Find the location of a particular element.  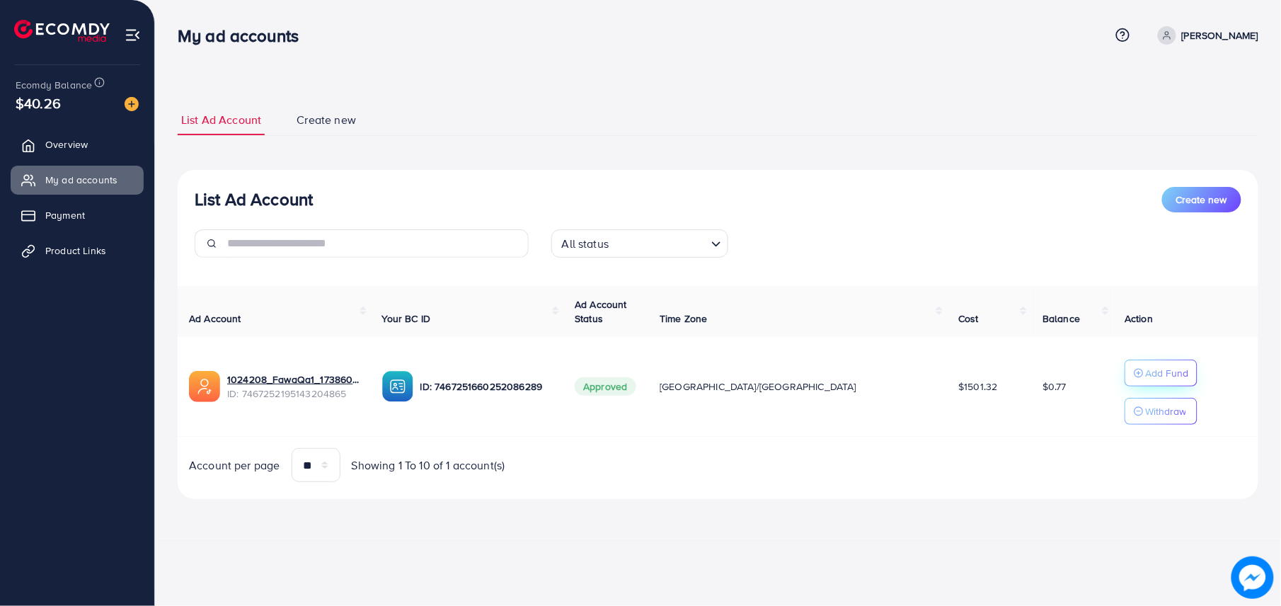

span: Action is located at coordinates (1139, 319).